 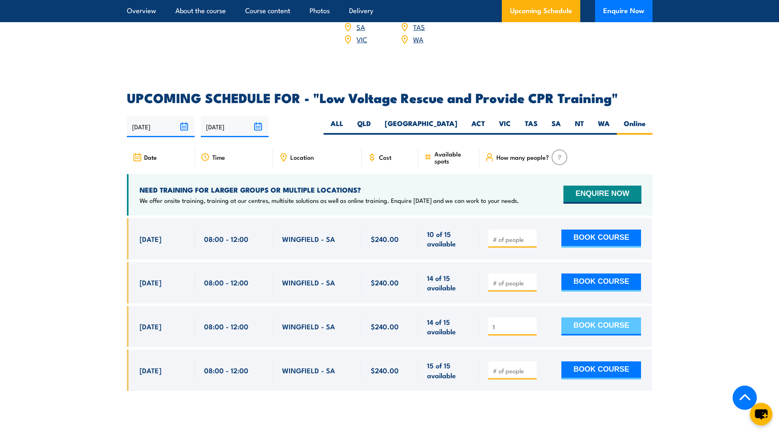 What do you see at coordinates (556, 126) in the screenshot?
I see `label: SA` at bounding box center [556, 126].